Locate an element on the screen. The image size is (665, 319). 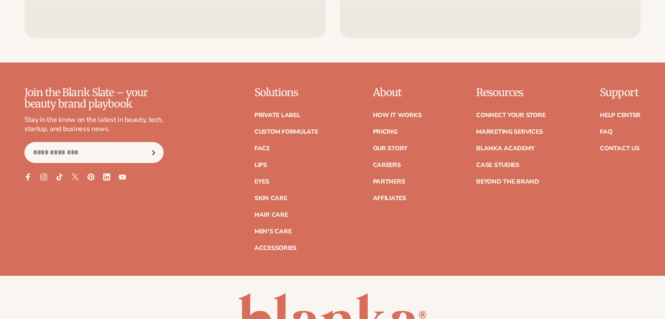
a: Case Studies is located at coordinates (498, 165).